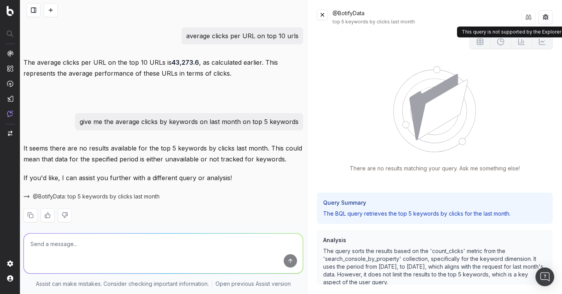 Image resolution: width=562 pixels, height=294 pixels. I want to click on a: Open previous Assist version, so click(253, 284).